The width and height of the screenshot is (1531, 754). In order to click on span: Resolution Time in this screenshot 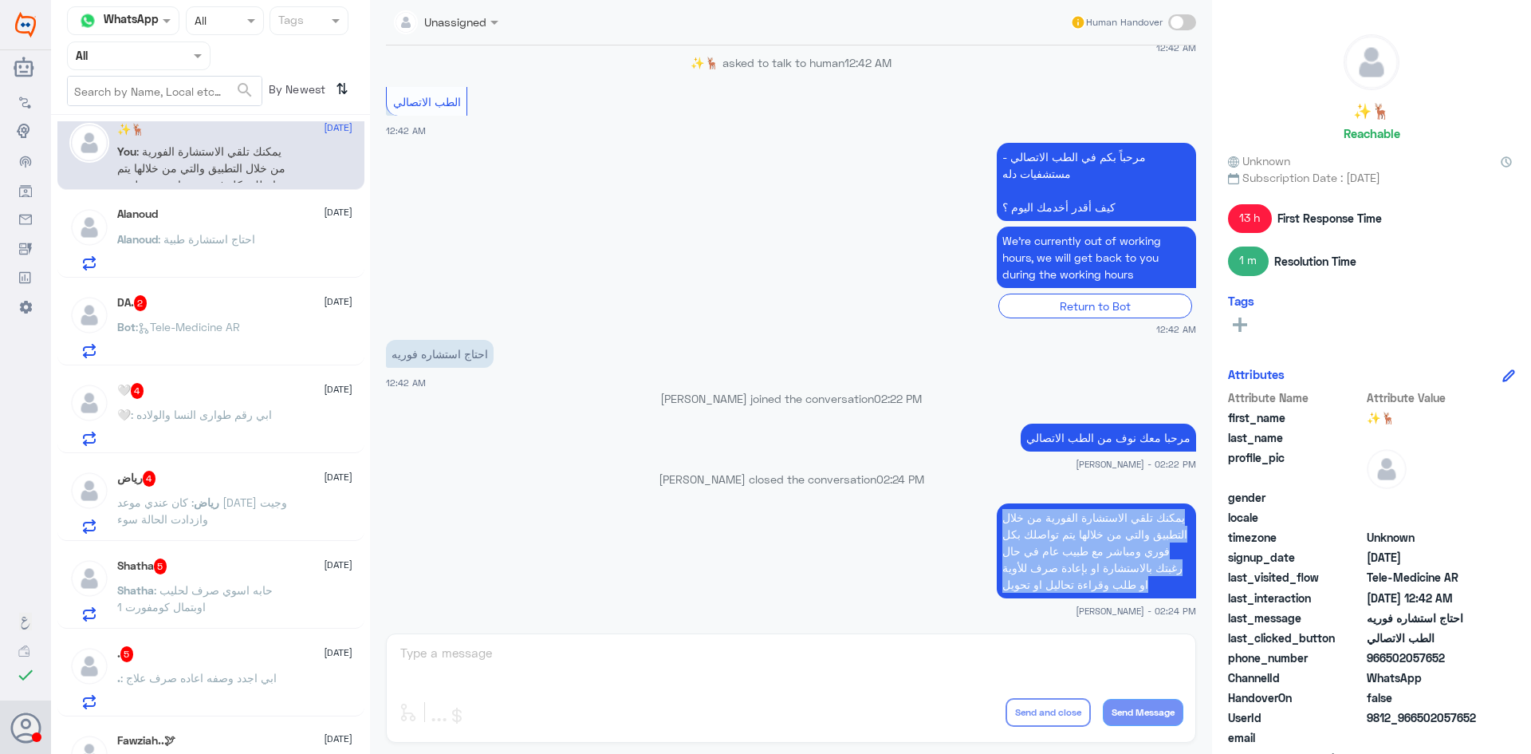, I will do `click(1315, 261)`.